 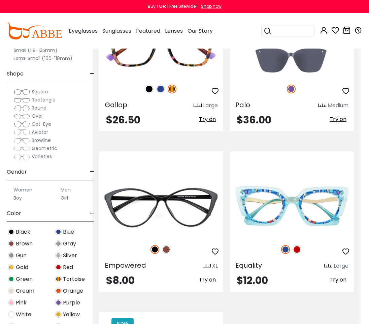 What do you see at coordinates (64, 198) in the screenshot?
I see `label: Girl` at bounding box center [64, 198].